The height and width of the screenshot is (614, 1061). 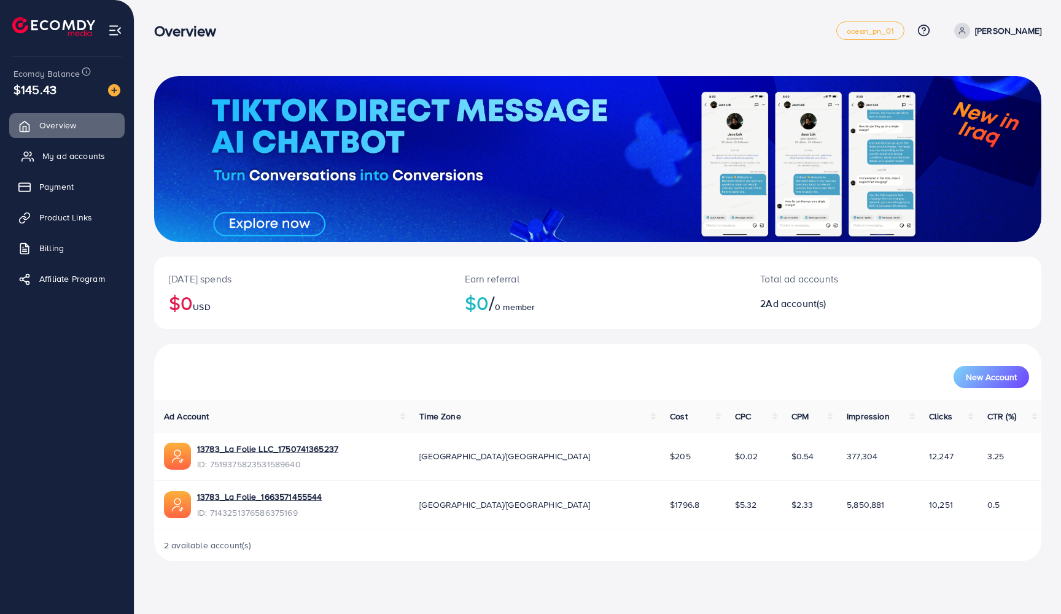 What do you see at coordinates (1001, 416) in the screenshot?
I see `span: CTR (%)` at bounding box center [1001, 416].